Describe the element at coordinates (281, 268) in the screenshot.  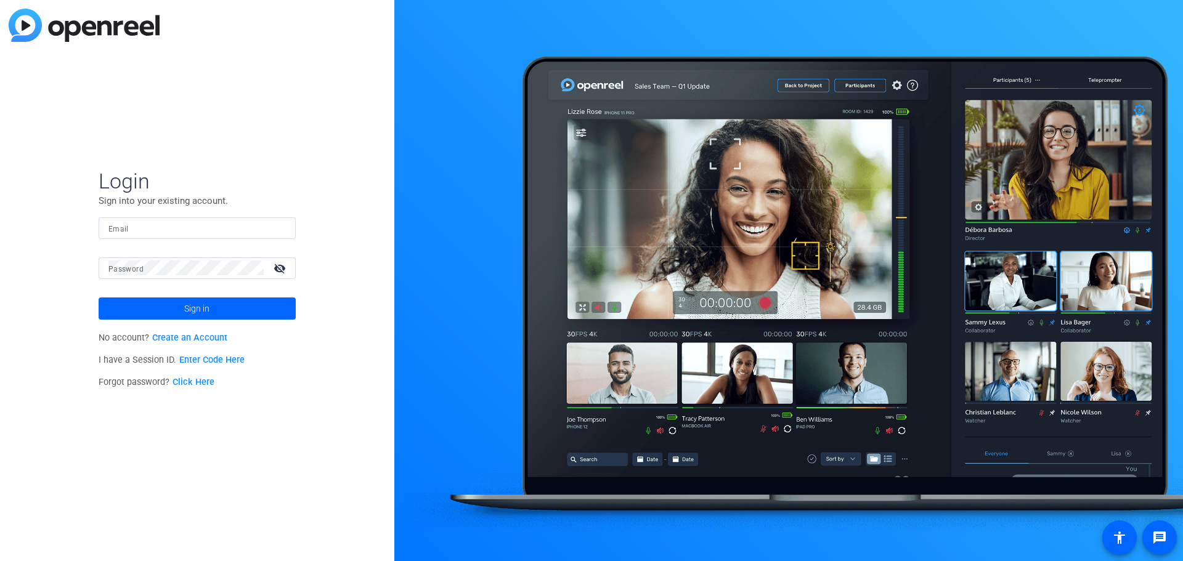
I see `mat-icon: visibility_off` at that location.